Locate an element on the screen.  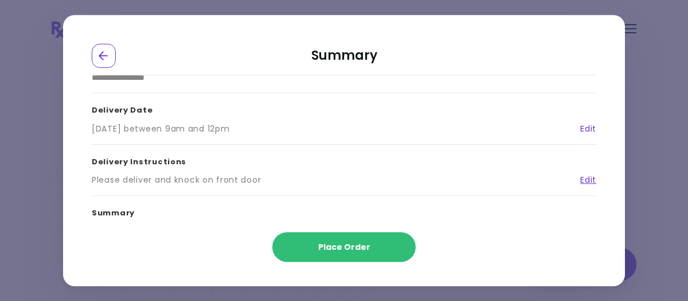
h3: Summary is located at coordinates (344, 211).